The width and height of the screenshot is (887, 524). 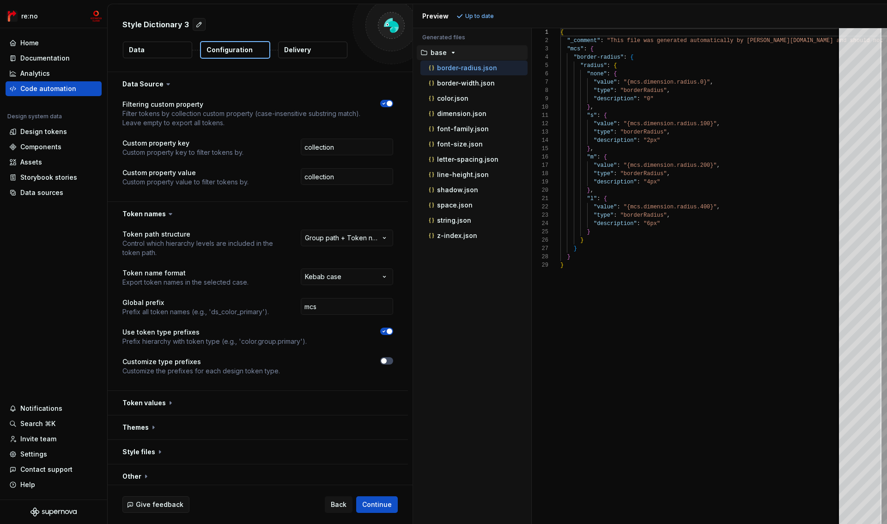 What do you see at coordinates (54, 454) in the screenshot?
I see `a: Settings` at bounding box center [54, 454].